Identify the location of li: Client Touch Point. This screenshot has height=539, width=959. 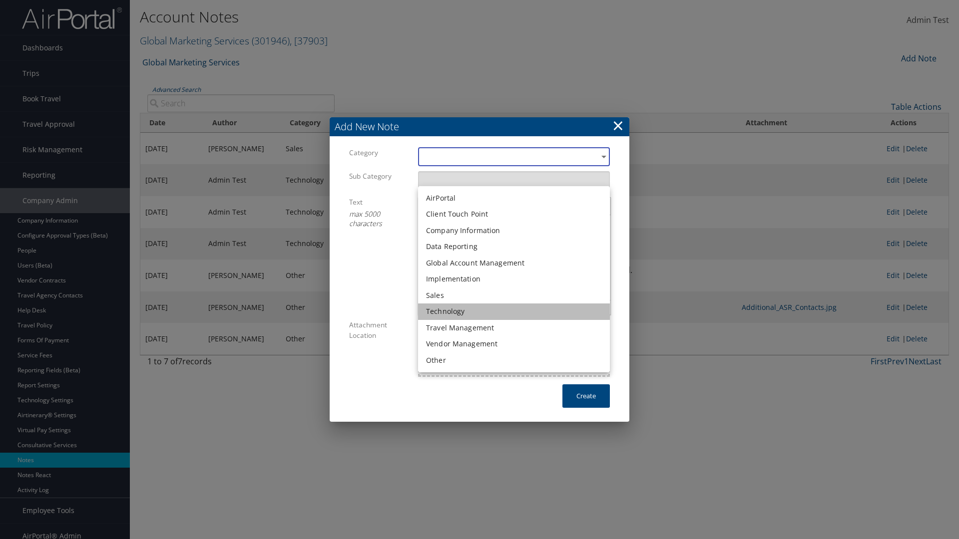
(514, 214).